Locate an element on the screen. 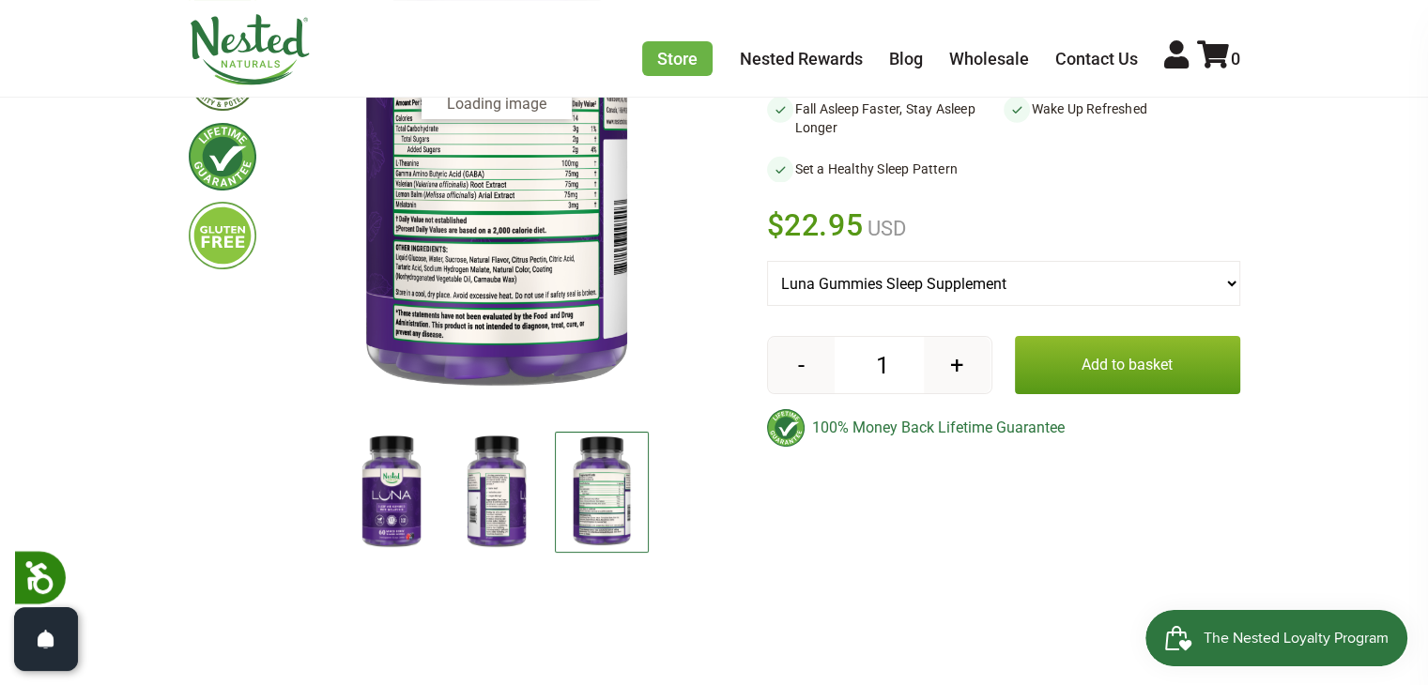 Image resolution: width=1428 pixels, height=685 pixels. img: glutenfree is located at coordinates (223, 236).